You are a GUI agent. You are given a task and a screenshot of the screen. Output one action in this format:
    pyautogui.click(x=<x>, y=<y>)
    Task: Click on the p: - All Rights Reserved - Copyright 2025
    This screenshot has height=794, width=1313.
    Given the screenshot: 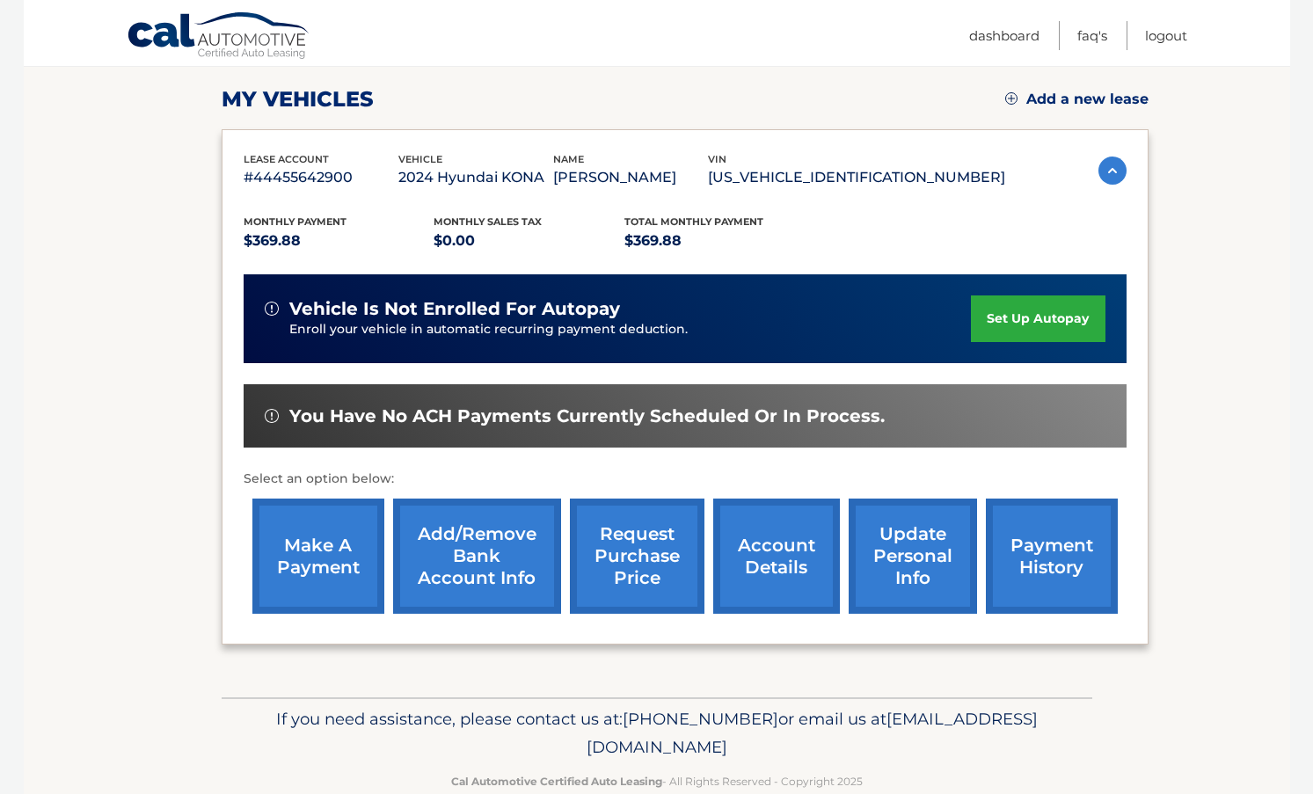 What is the action you would take?
    pyautogui.click(x=657, y=781)
    